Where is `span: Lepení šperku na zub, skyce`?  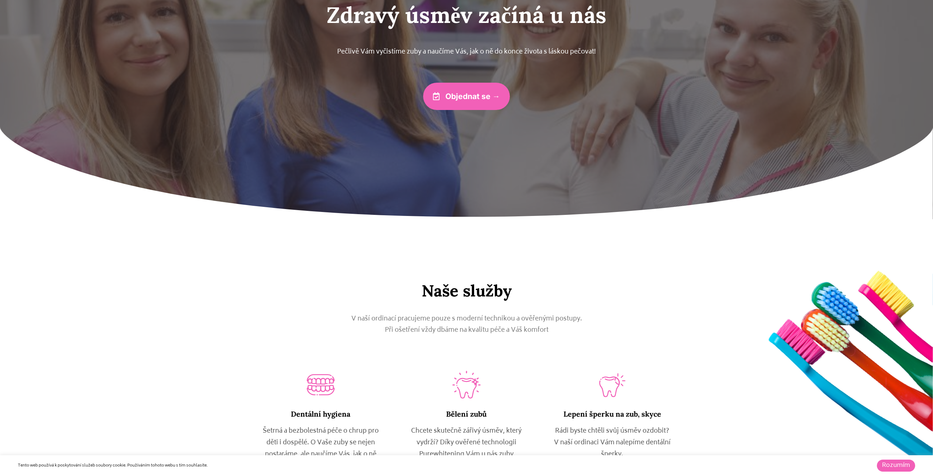 span: Lepení šperku na zub, skyce is located at coordinates (612, 414).